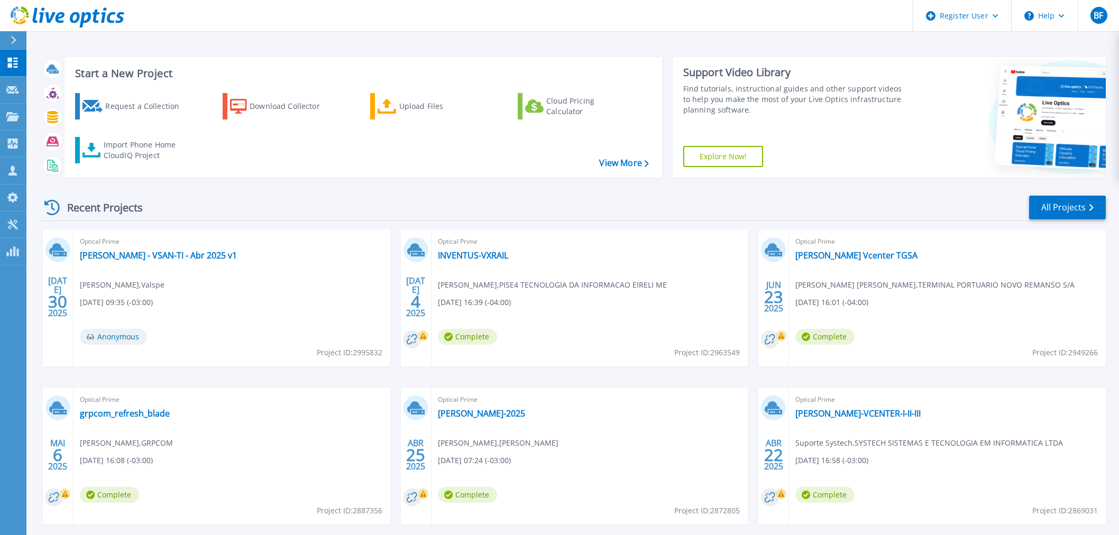 This screenshot has height=535, width=1119. What do you see at coordinates (58, 301) in the screenshot?
I see `span: 30` at bounding box center [58, 301].